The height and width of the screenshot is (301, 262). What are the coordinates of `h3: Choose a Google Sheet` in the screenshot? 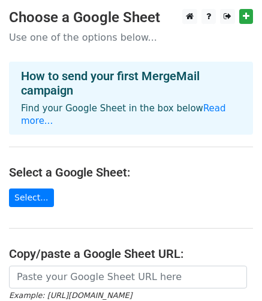 It's located at (131, 17).